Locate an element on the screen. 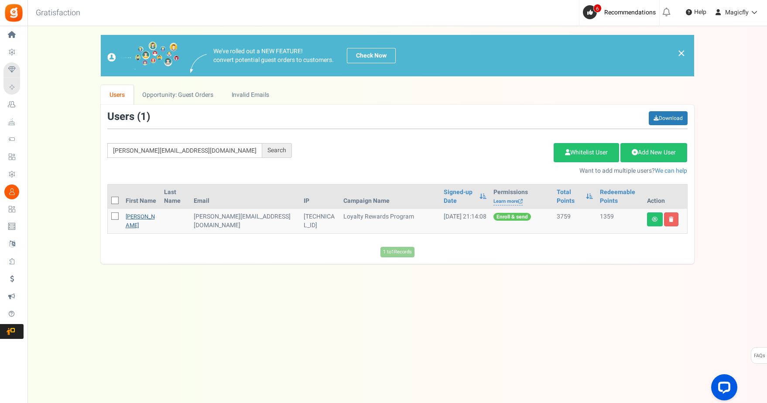 The width and height of the screenshot is (767, 403). a: Opportunity: Guest Orders is located at coordinates (178, 95).